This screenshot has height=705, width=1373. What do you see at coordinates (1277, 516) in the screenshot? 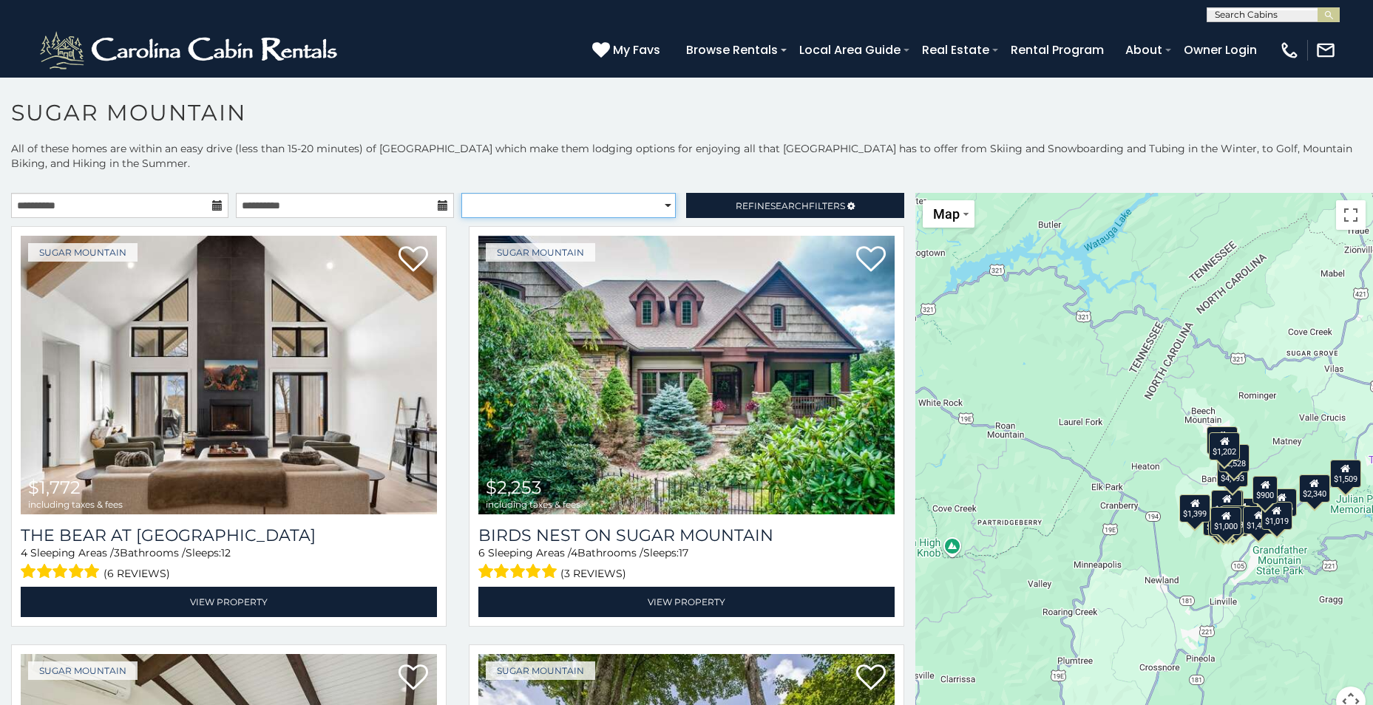
I see `div: $1,019` at bounding box center [1277, 516].